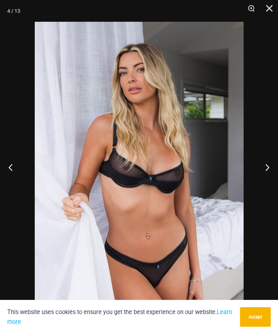 The image size is (278, 334). I want to click on a: Learn more, so click(120, 317).